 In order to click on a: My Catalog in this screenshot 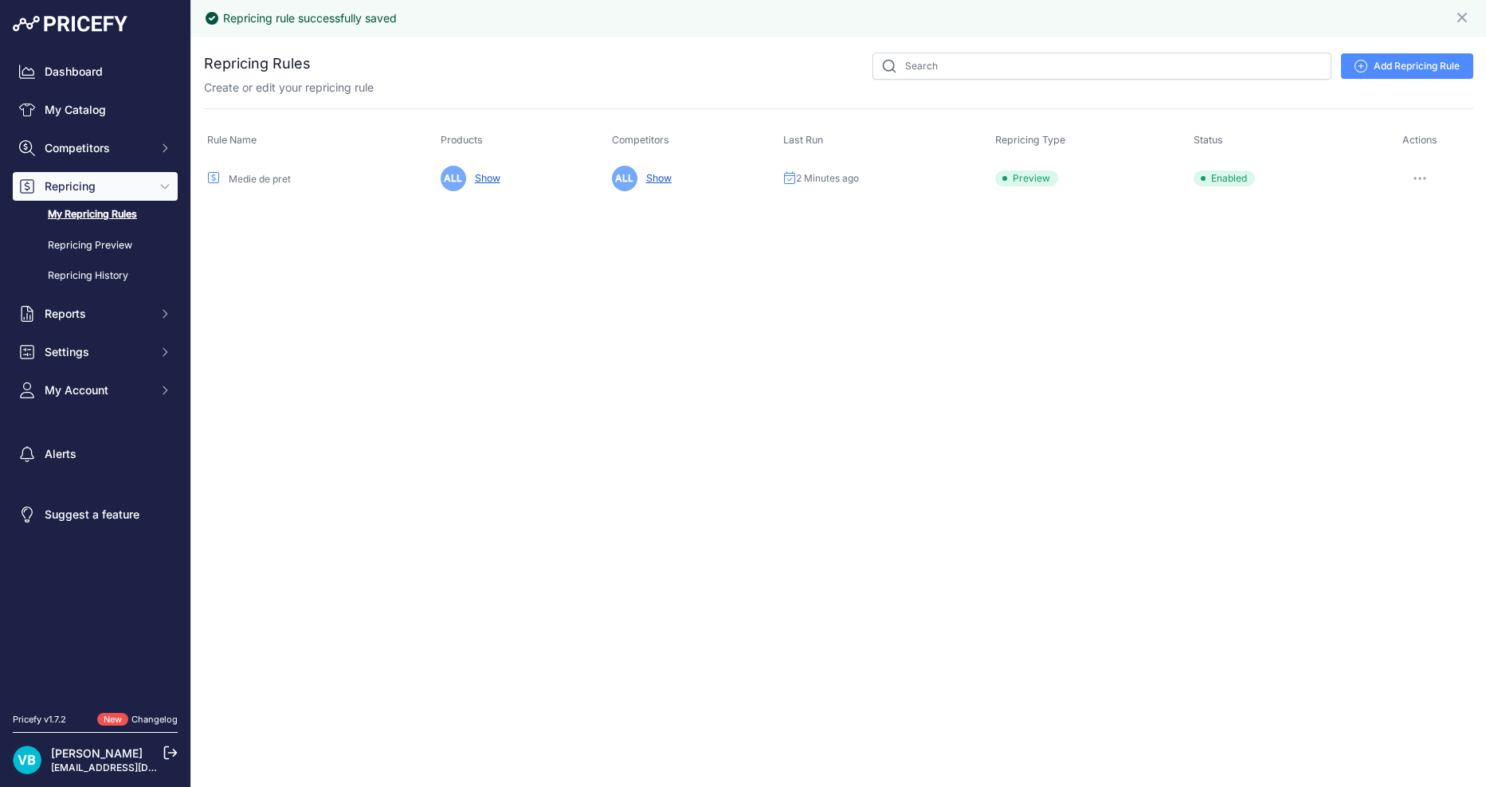, I will do `click(95, 110)`.